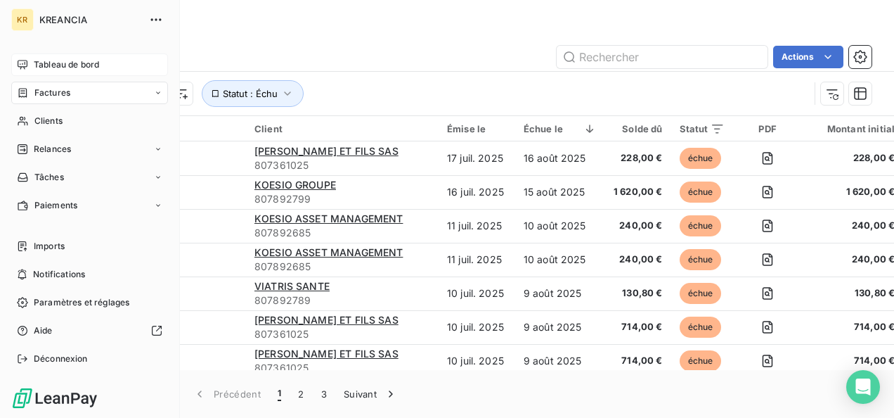  I want to click on div: KR, so click(22, 20).